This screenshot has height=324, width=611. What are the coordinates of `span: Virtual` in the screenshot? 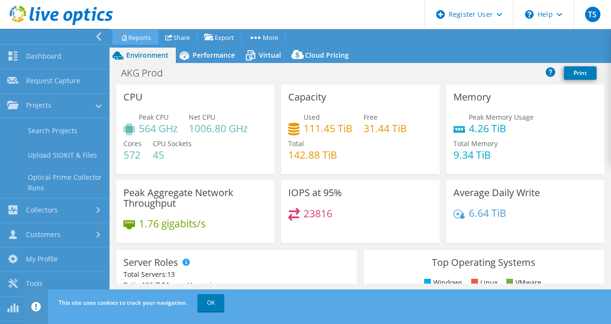 It's located at (270, 55).